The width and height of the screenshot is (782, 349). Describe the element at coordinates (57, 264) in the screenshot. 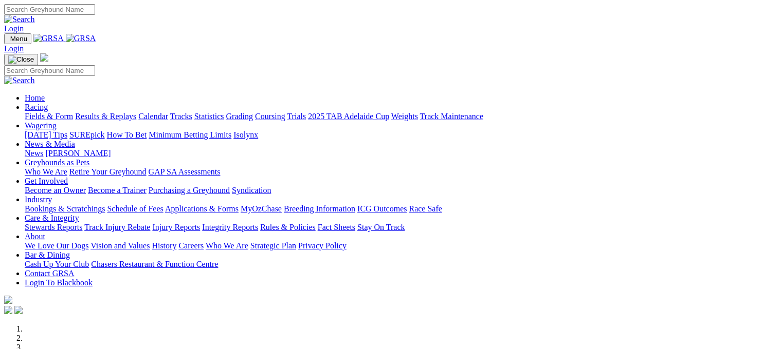

I see `a: Cash Up Your Club` at that location.